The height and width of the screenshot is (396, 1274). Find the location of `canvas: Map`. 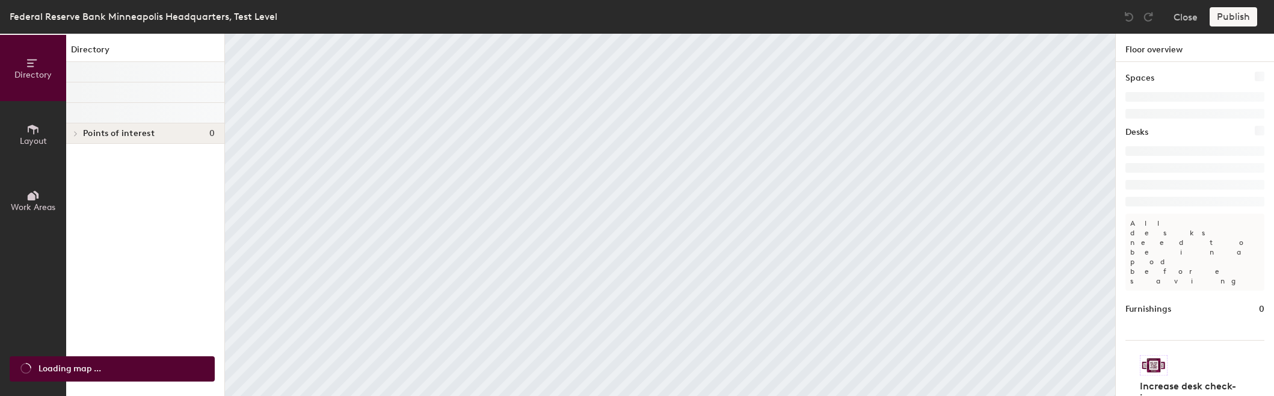

canvas: Map is located at coordinates (670, 215).